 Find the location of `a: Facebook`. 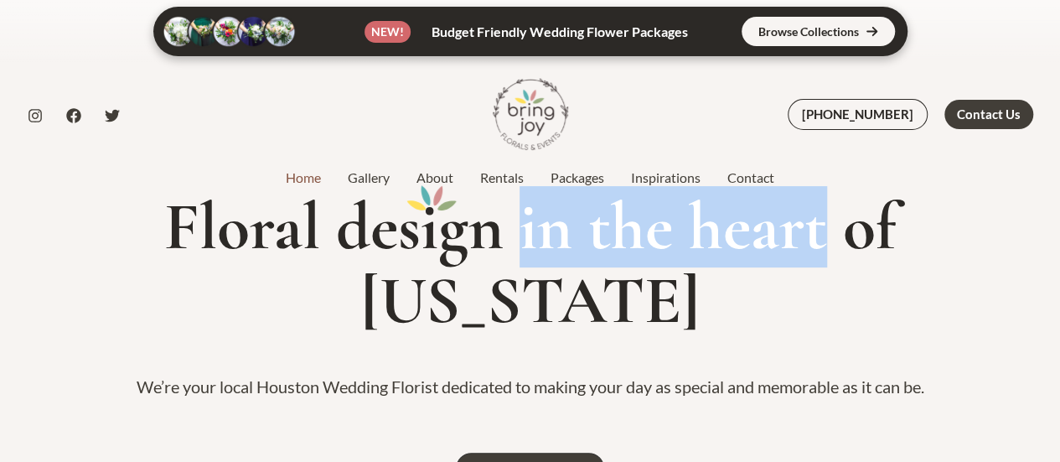

a: Facebook is located at coordinates (74, 116).